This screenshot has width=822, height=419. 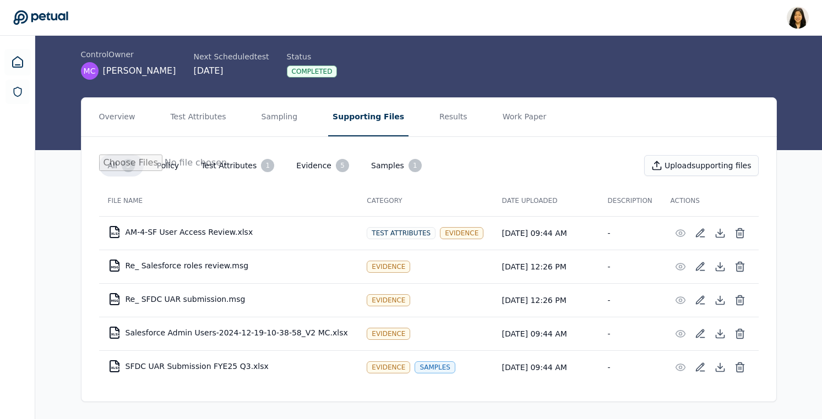 I want to click on td: Salesforce Admin Users-2024-12-19-10-38-58_V2 MC.xlsx, so click(x=228, y=333).